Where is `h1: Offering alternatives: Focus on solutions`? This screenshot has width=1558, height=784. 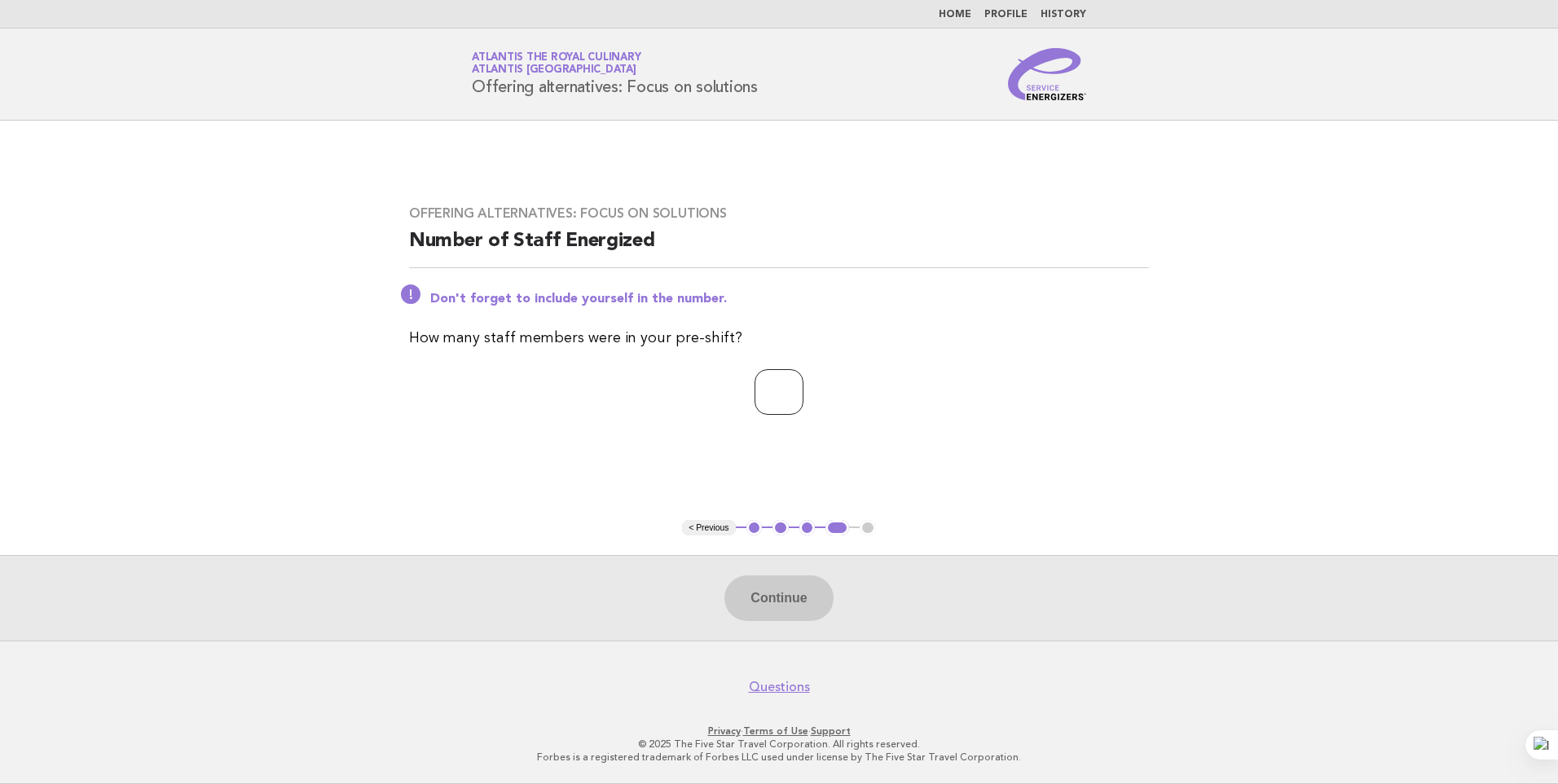 h1: Offering alternatives: Focus on solutions is located at coordinates (614, 75).